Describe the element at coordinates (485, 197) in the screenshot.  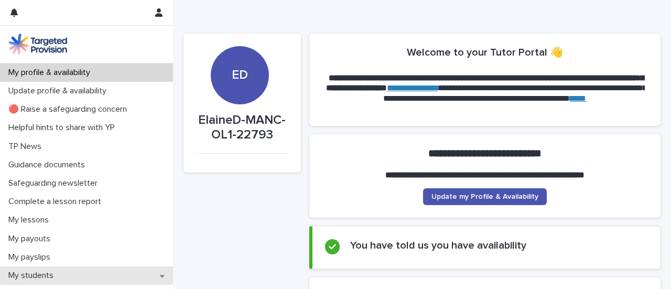
I see `a: Update my Profile & Availability` at that location.